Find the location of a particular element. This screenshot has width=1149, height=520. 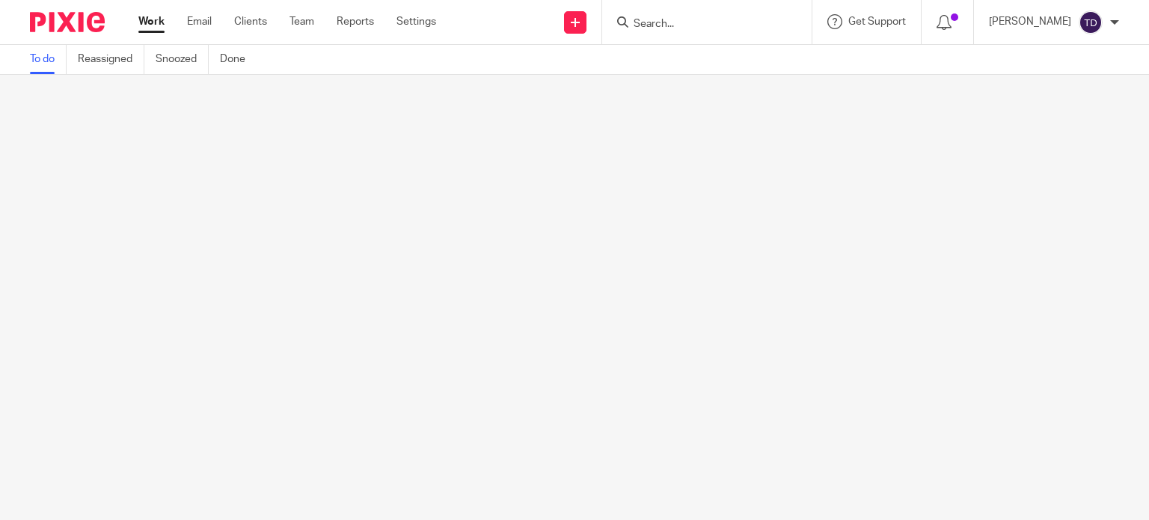

a: Settings is located at coordinates (416, 22).